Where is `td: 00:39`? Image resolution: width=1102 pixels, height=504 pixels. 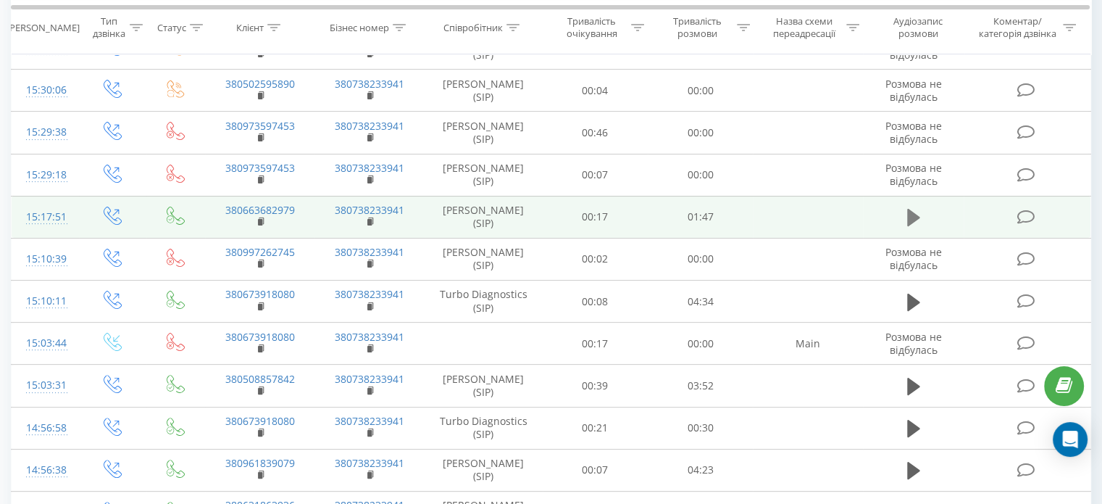 td: 00:39 is located at coordinates (595, 386).